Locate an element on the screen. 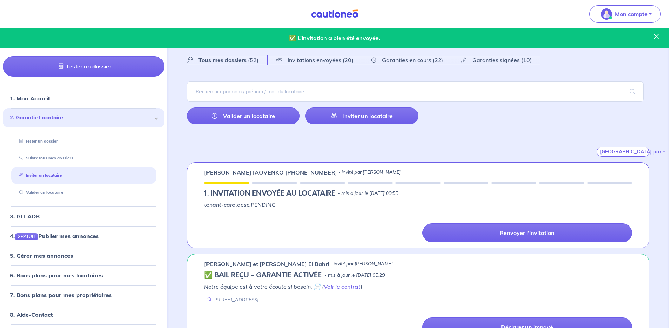  a: Tous mes dossiers(52) is located at coordinates (227, 60).